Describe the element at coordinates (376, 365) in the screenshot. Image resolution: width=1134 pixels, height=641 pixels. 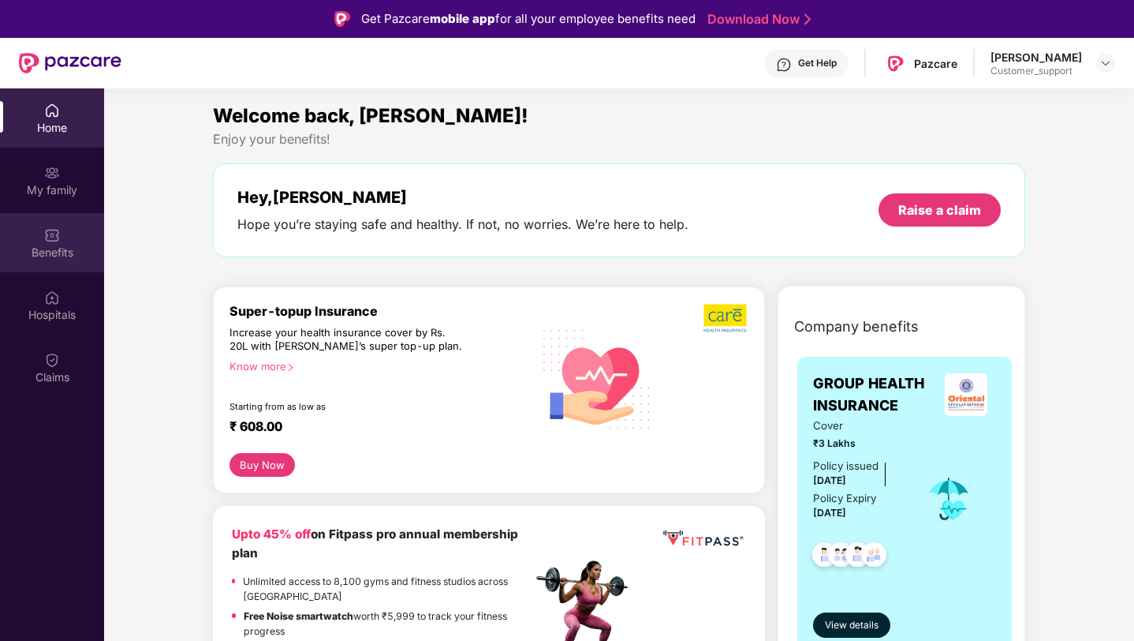
I see `div: Know more` at that location.